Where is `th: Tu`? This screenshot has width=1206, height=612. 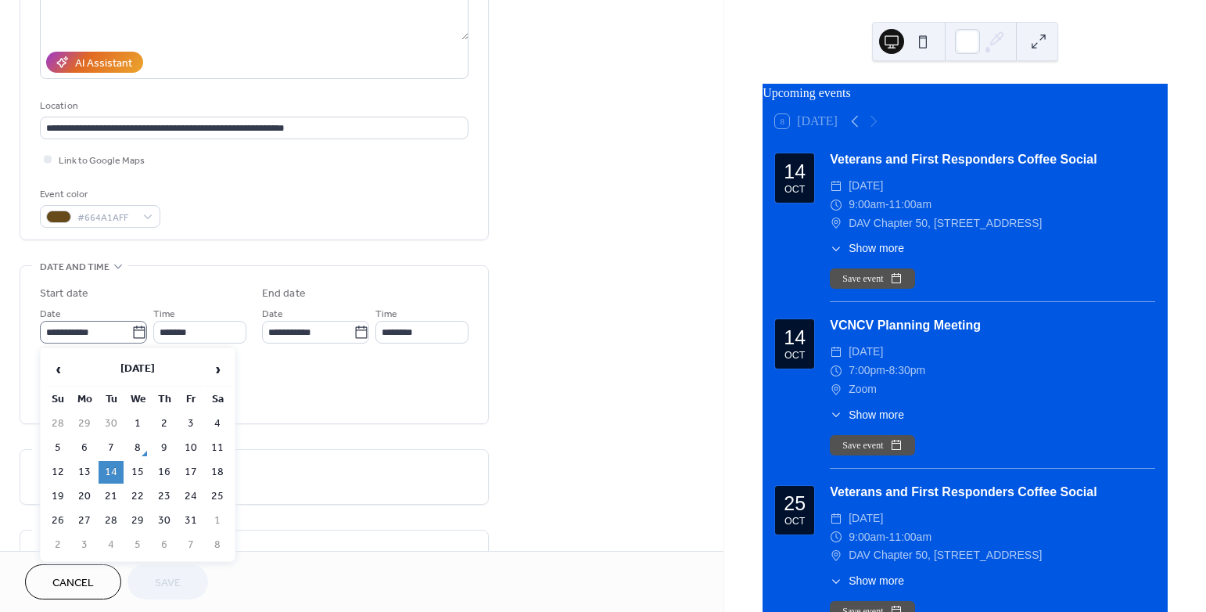 th: Tu is located at coordinates (111, 399).